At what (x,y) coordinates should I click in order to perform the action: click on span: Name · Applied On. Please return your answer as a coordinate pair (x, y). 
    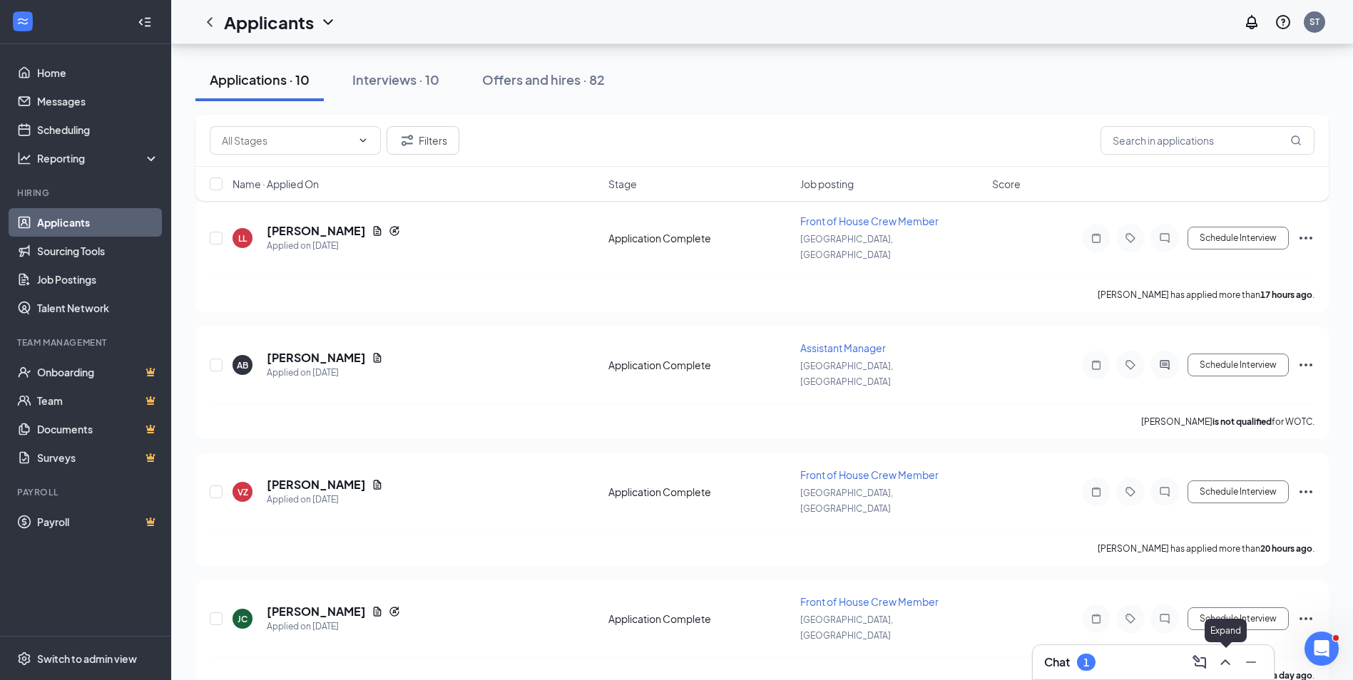
    Looking at the image, I should click on (275, 184).